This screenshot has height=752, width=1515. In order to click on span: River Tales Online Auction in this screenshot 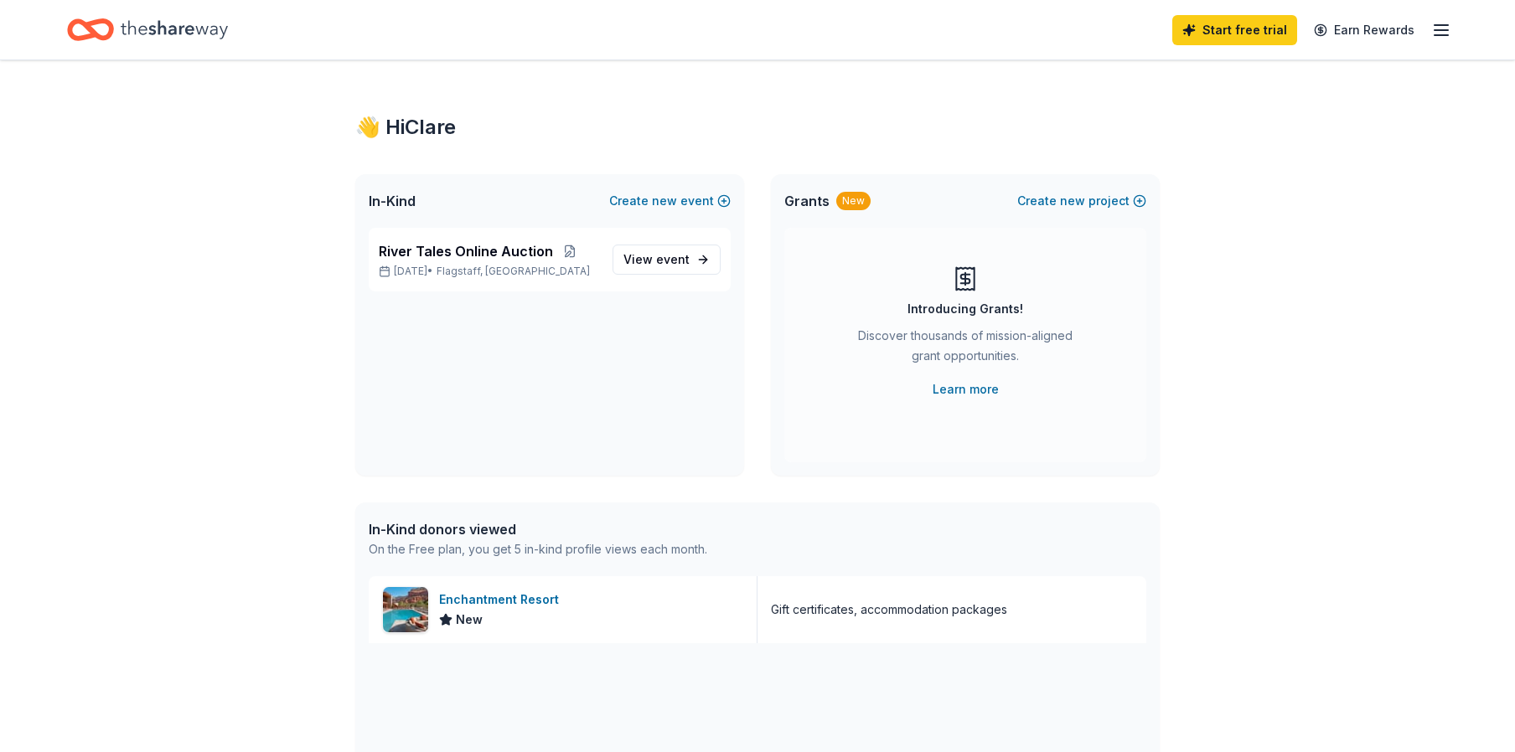, I will do `click(466, 251)`.